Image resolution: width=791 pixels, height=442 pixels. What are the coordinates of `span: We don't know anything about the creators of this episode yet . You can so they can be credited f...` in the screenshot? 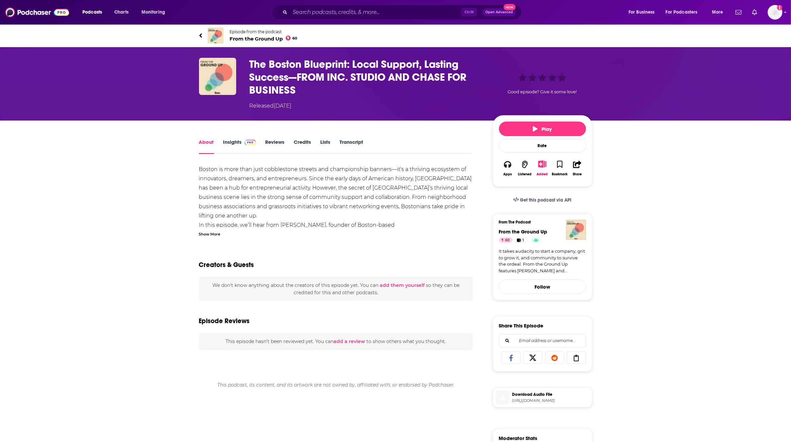 It's located at (336, 289).